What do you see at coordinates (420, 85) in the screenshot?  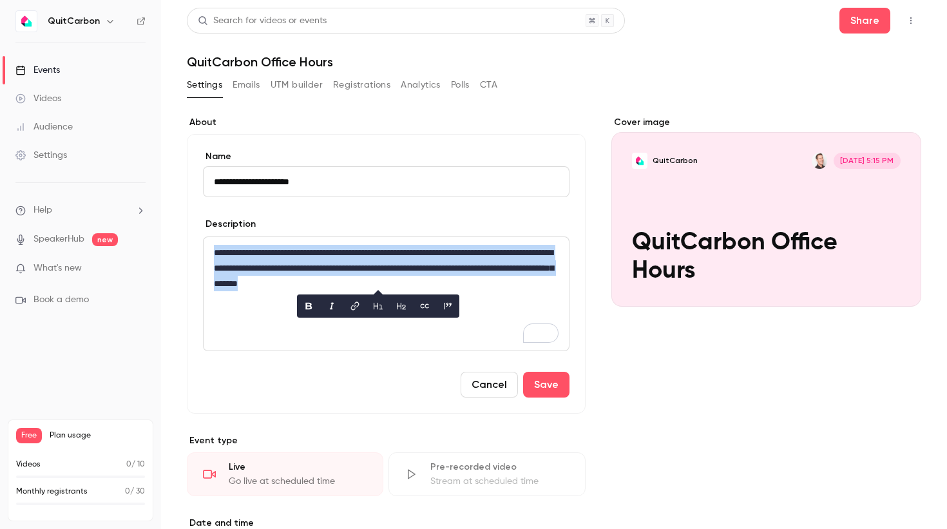 I see `button: Analytics` at bounding box center [420, 85].